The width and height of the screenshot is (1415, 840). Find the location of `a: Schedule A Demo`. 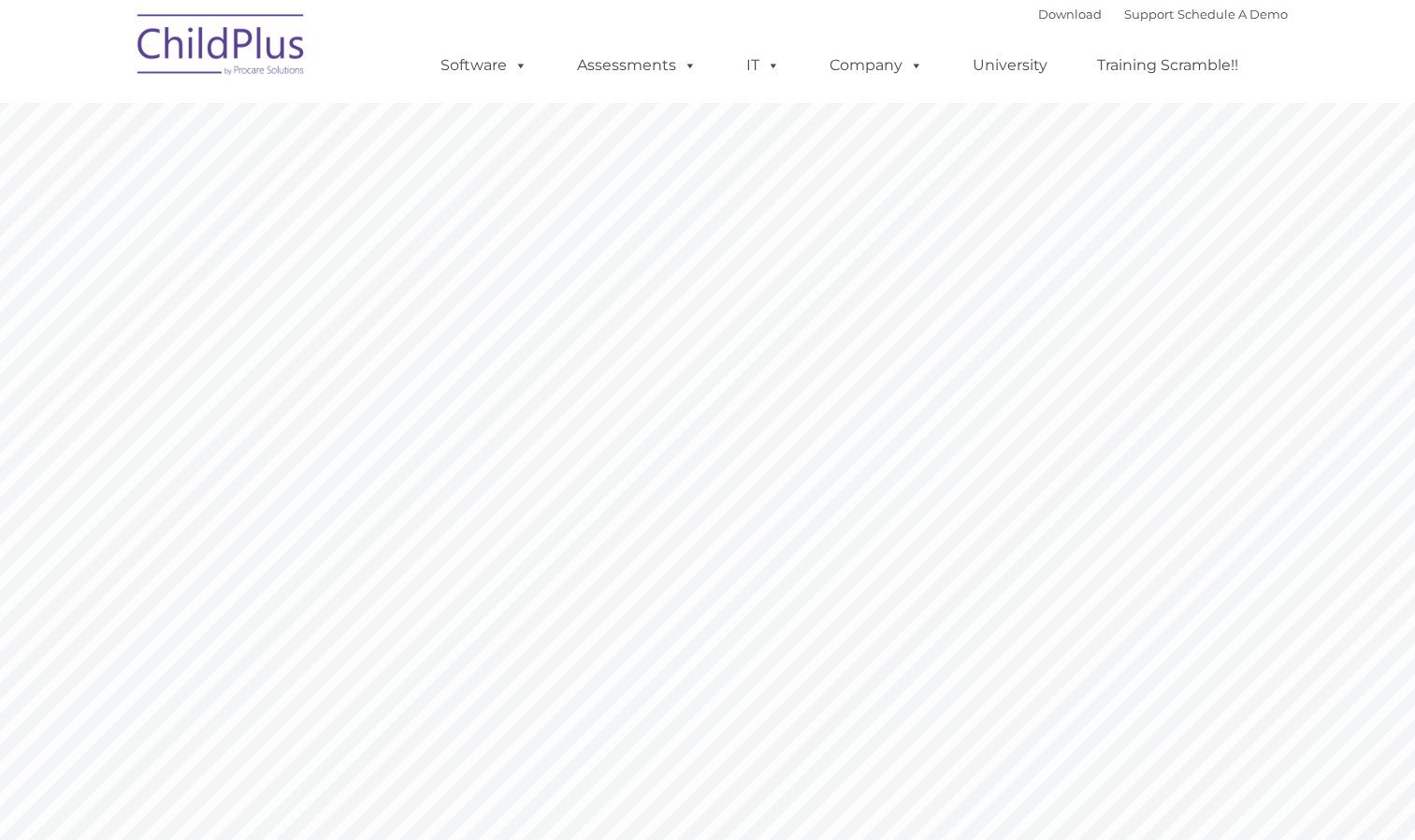

a: Schedule A Demo is located at coordinates (1233, 14).